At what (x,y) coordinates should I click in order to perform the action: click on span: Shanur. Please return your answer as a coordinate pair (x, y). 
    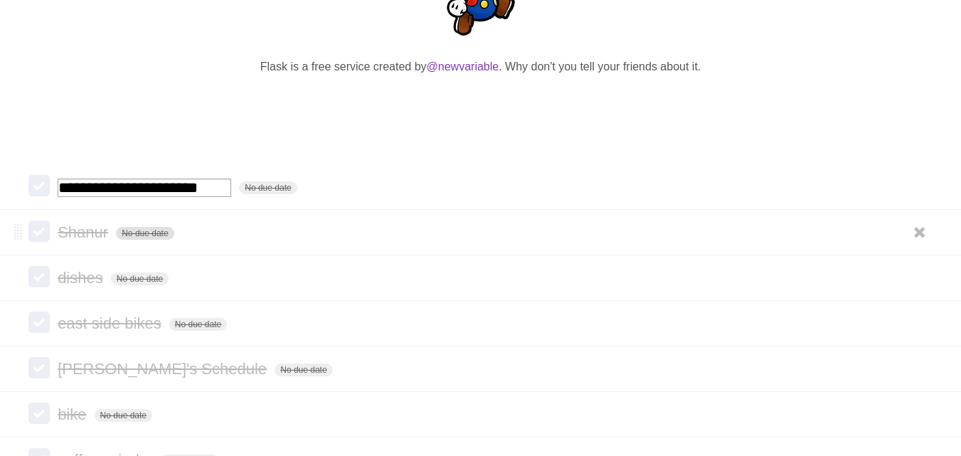
    Looking at the image, I should click on (85, 232).